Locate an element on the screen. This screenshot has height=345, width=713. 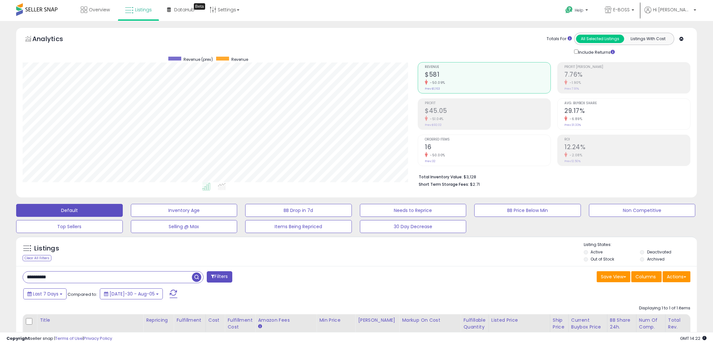
button: Items Being Repriced is located at coordinates (299, 226).